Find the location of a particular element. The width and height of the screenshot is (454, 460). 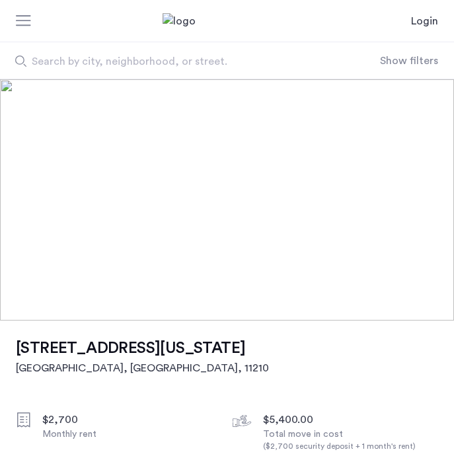

div: Monthly rent is located at coordinates (132, 434).